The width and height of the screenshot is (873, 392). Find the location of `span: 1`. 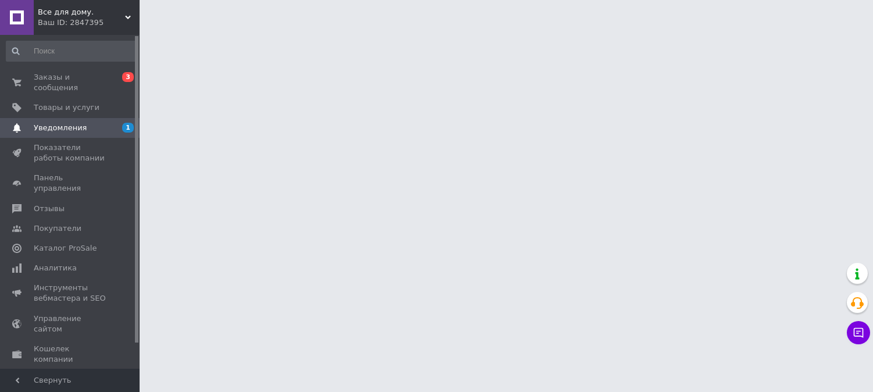

span: 1 is located at coordinates (128, 127).